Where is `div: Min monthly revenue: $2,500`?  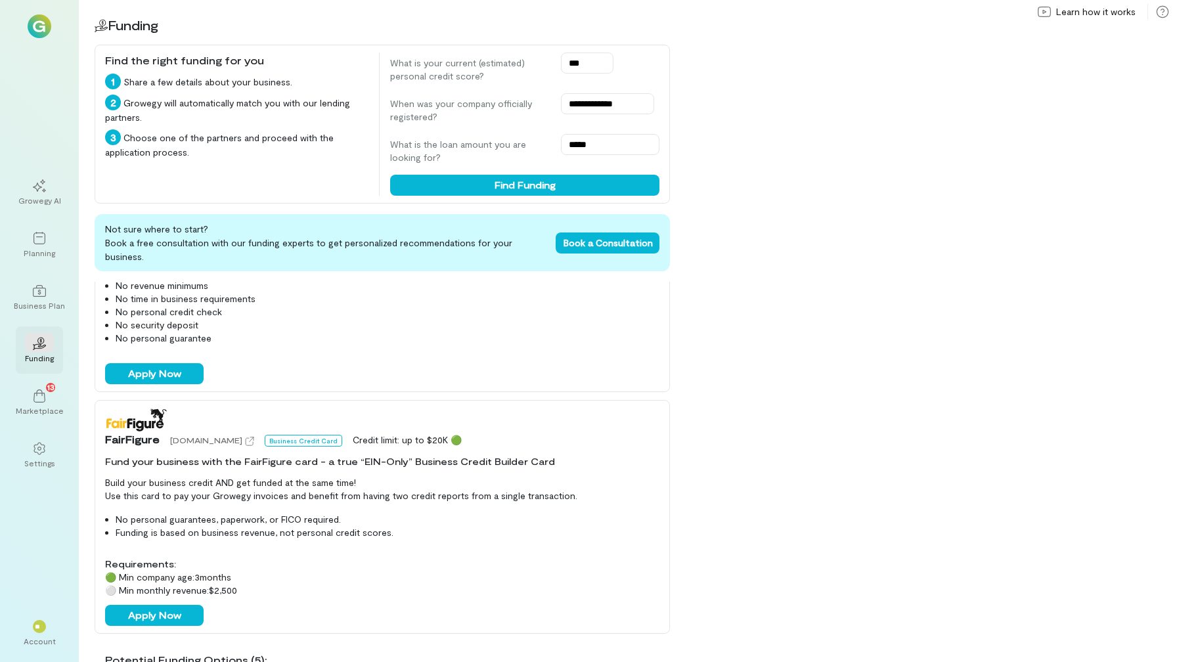
div: Min monthly revenue: $2,500 is located at coordinates (382, 590).